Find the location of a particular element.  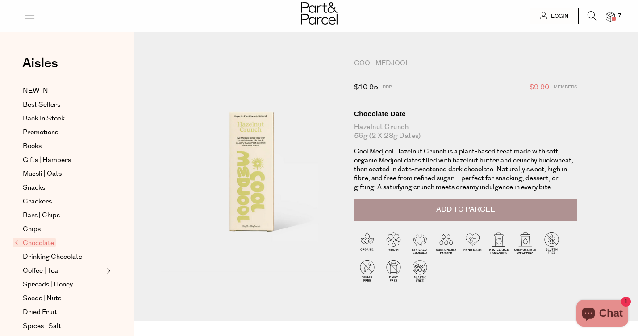

a: Muesli | Oats is located at coordinates (63, 174).